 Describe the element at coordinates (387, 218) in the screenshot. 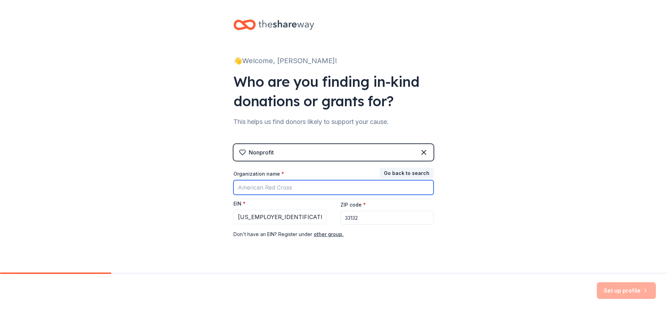

I see `input: 12345 (U.S. only)` at that location.